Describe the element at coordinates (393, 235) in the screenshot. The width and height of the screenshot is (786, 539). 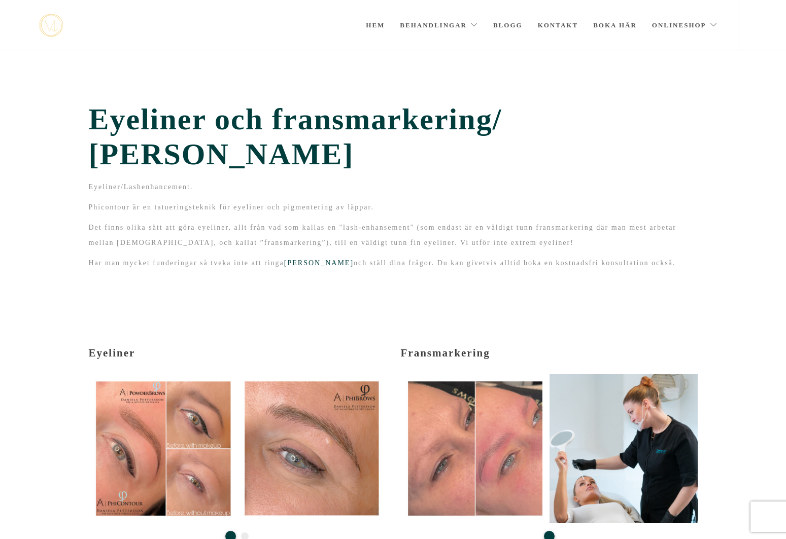
I see `p: Det finns olika sätt att göra eyeliner, allt från vad som kallas en "lash-enhansement" (som endas...` at that location.